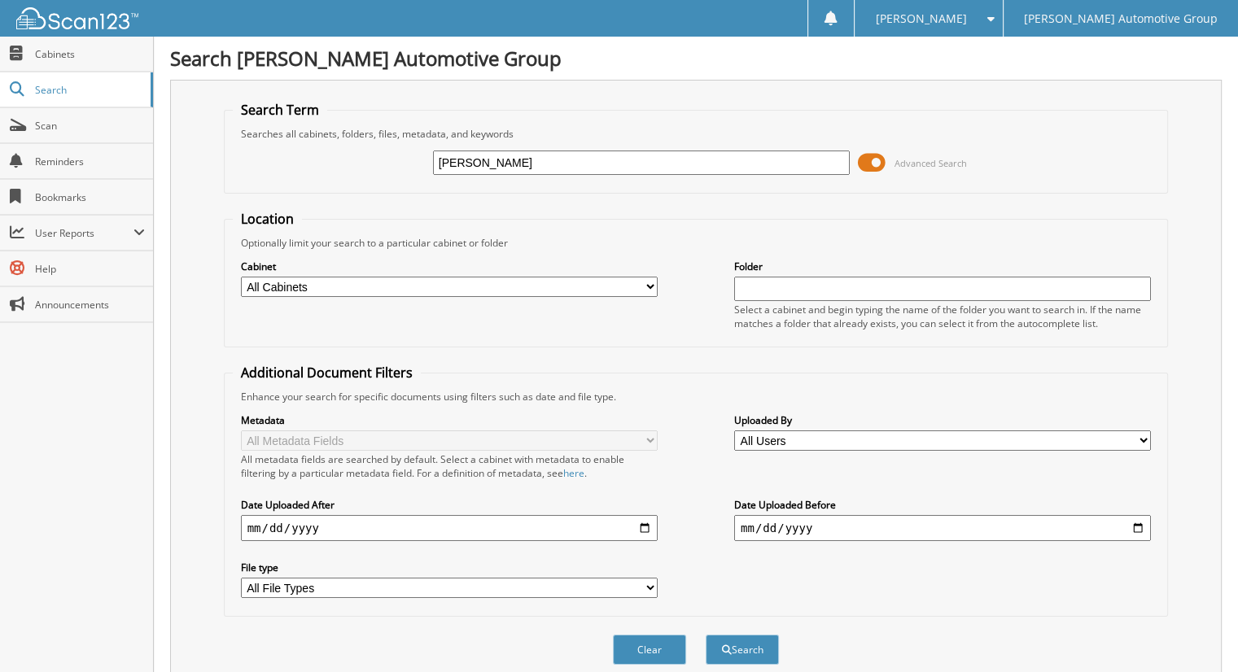 This screenshot has width=1238, height=672. Describe the element at coordinates (943, 505) in the screenshot. I see `label: Date Uploaded Before` at that location.